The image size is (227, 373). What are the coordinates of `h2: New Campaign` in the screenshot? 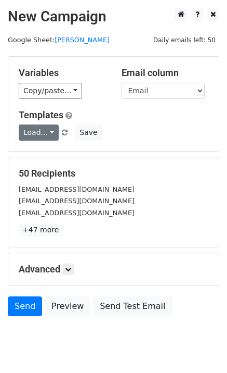 It's located at (113, 17).